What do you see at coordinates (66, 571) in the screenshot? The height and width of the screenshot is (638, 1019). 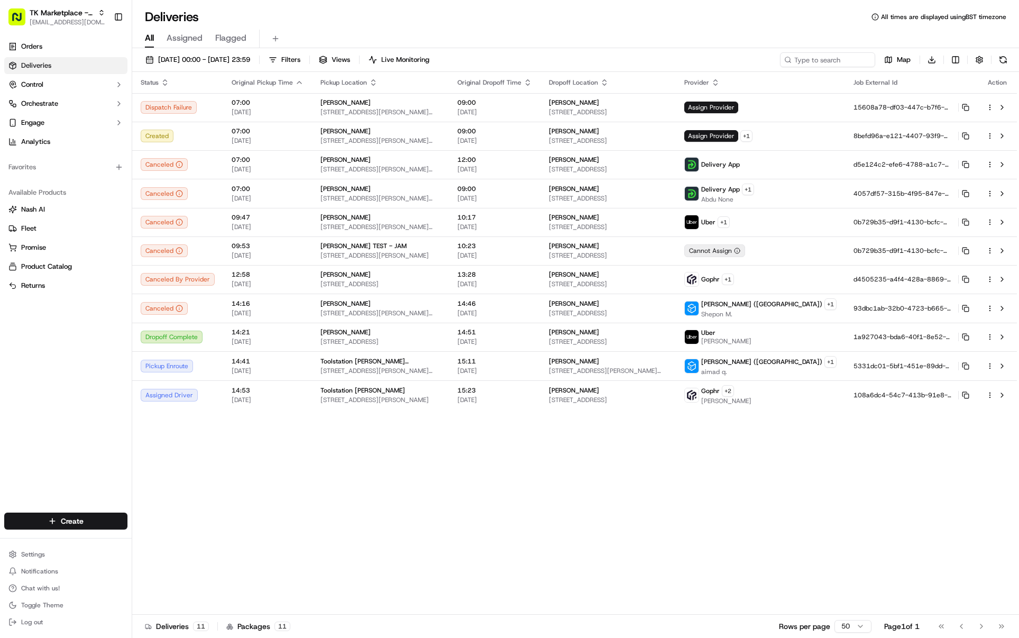 I see `button: Notifications` at bounding box center [66, 571].